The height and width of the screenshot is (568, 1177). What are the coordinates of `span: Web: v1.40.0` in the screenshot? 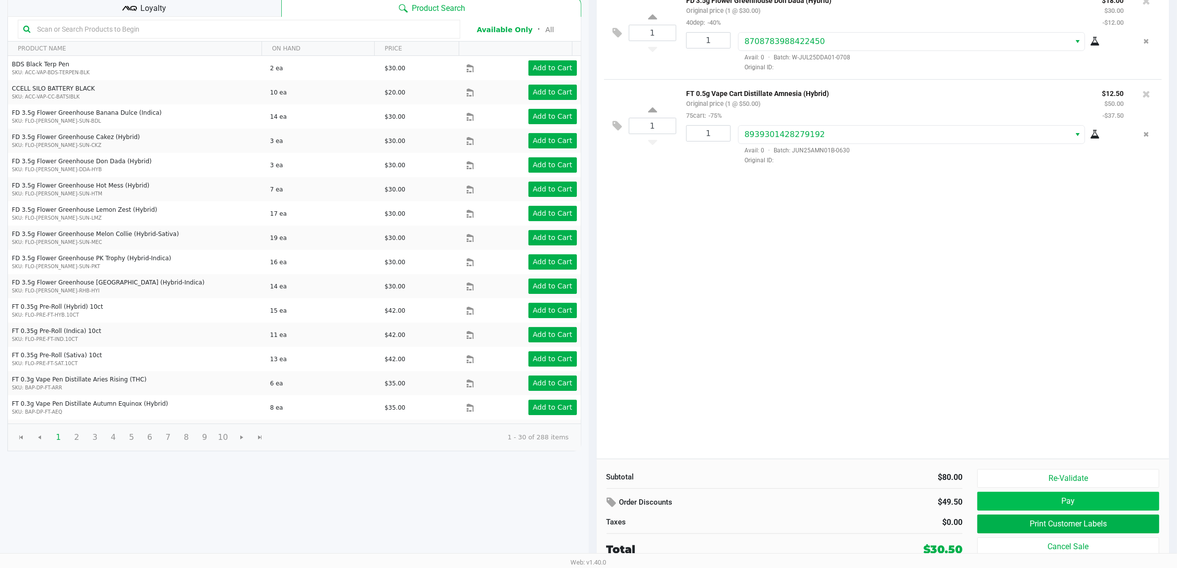 It's located at (589, 562).